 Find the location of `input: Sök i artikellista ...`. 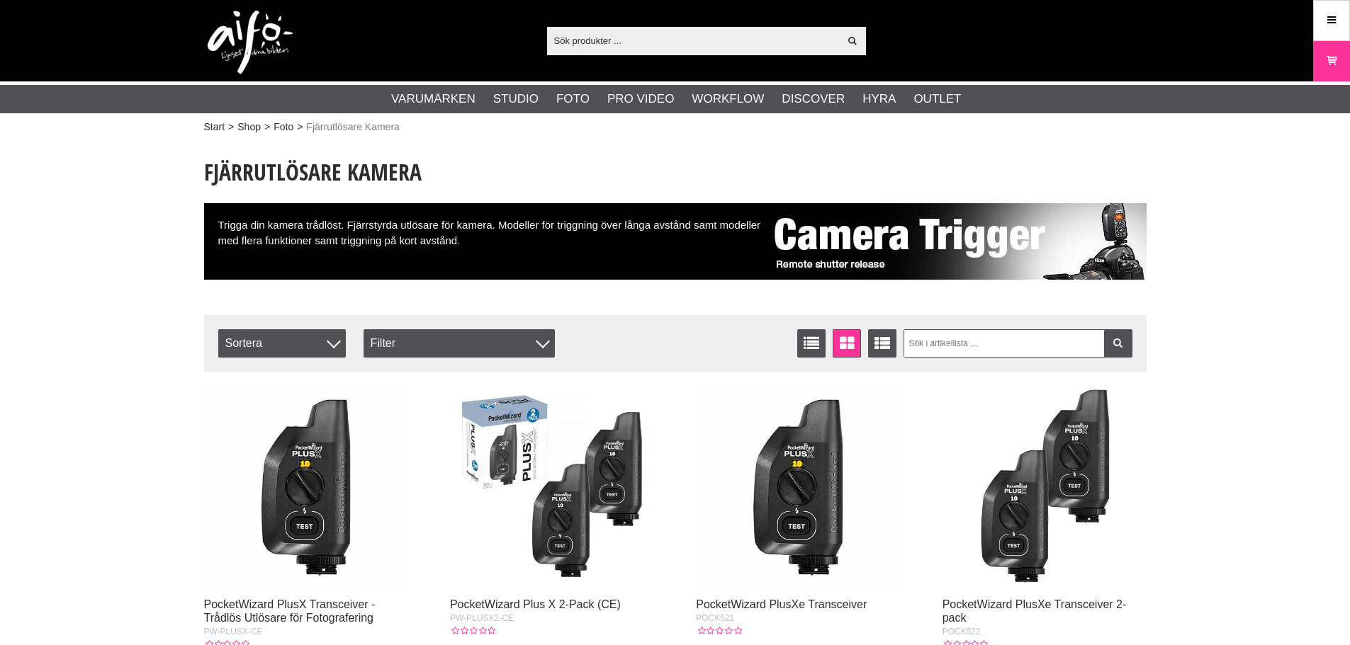

input: Sök i artikellista ... is located at coordinates (1017, 344).